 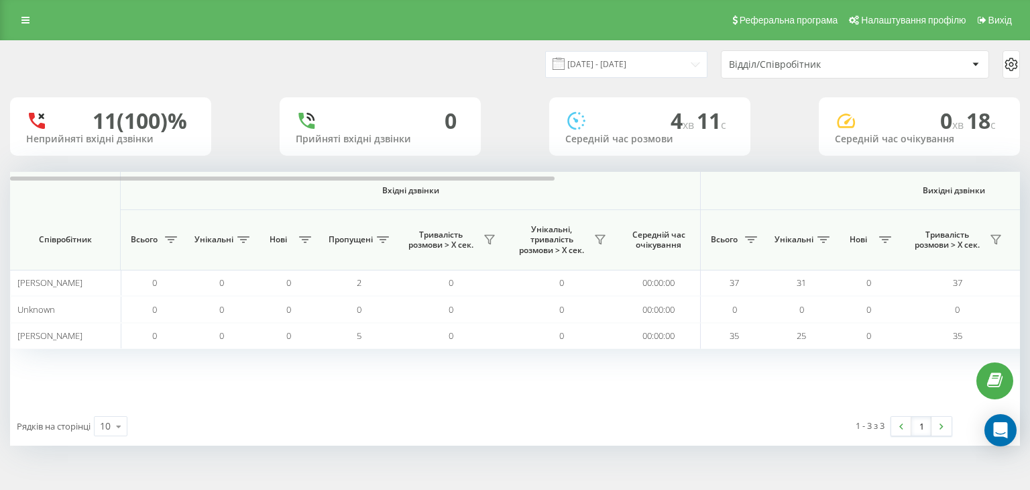 I want to click on div: 1 - 3 з 3, so click(x=870, y=425).